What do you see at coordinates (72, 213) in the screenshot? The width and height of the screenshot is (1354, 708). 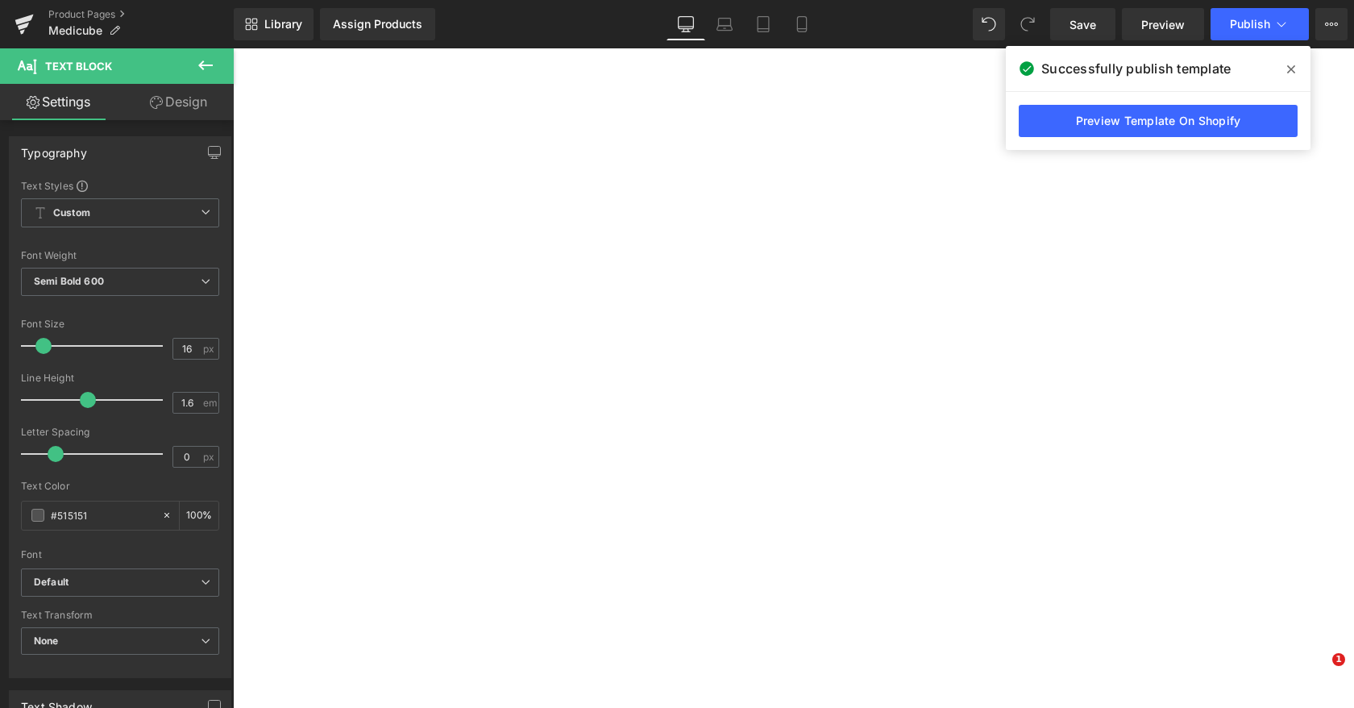 I see `b: Custom` at bounding box center [72, 213].